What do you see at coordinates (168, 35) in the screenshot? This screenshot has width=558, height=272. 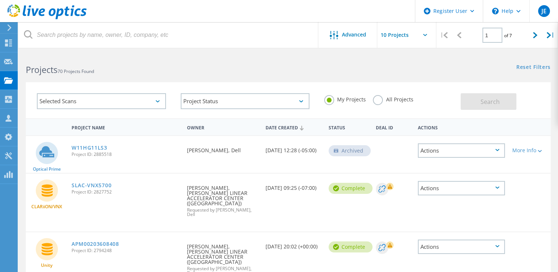 I see `input: Search projects by name, owner, ID, company, etc` at bounding box center [168, 35].